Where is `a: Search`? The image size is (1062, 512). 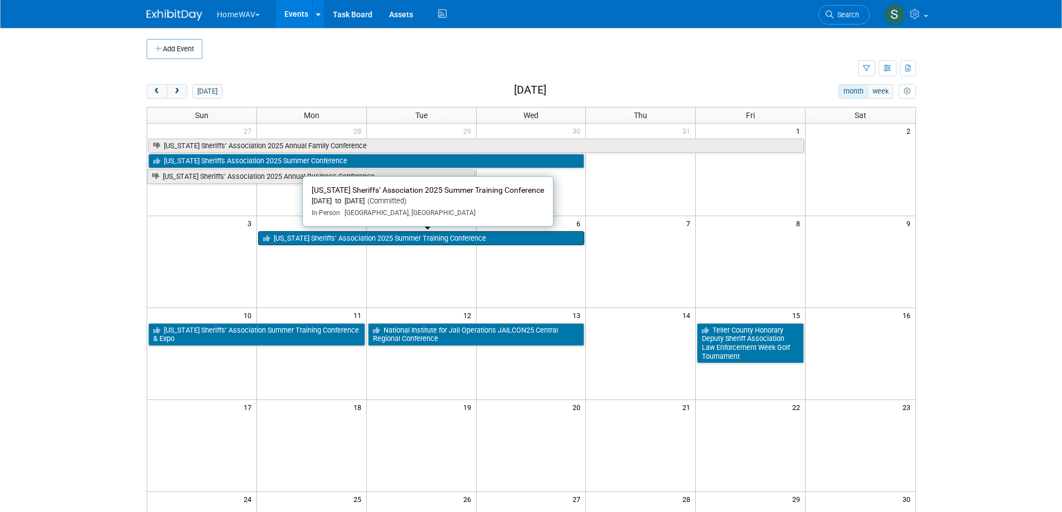 a: Search is located at coordinates (844, 14).